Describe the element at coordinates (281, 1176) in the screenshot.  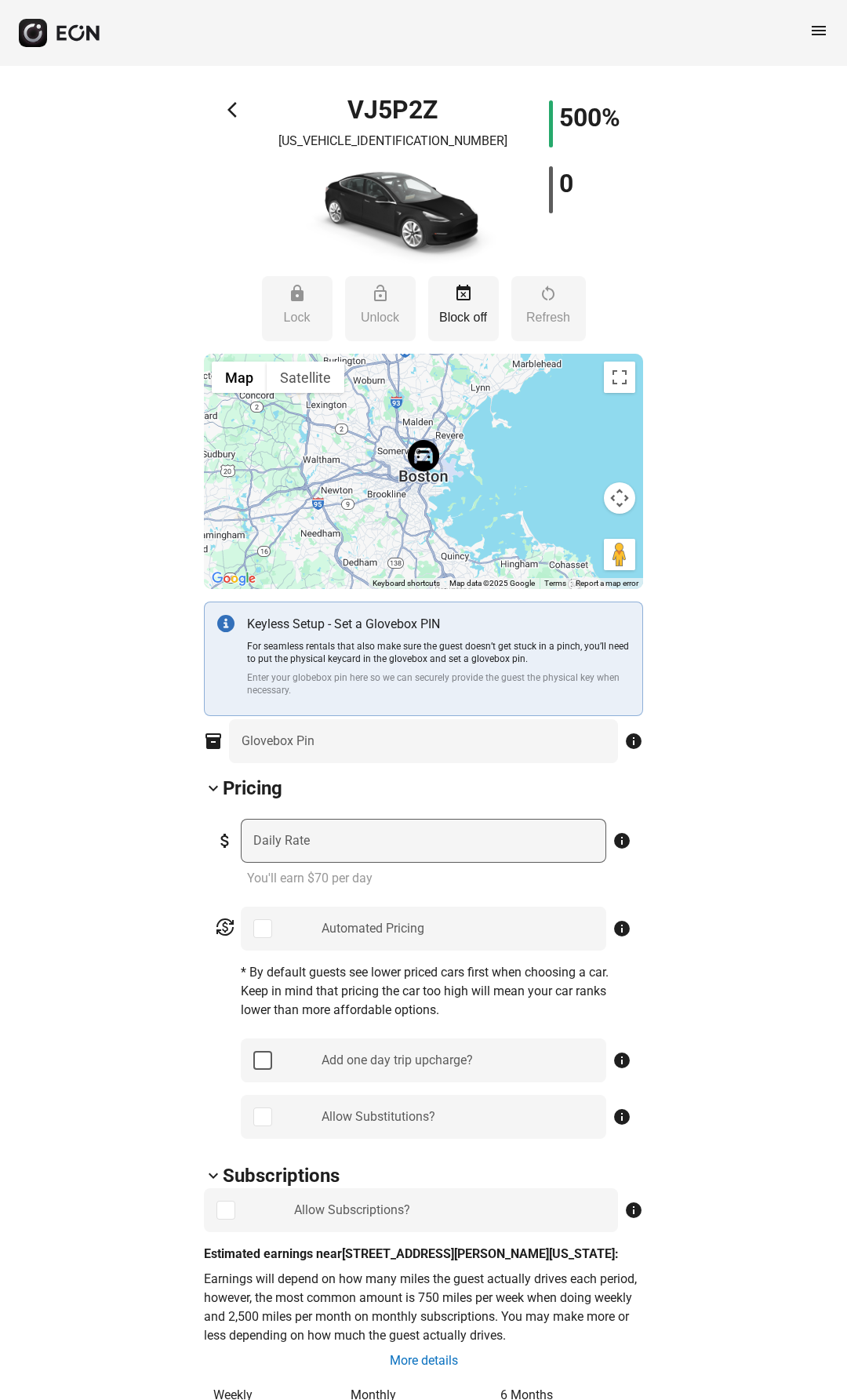
I see `h2: Subscriptions` at that location.